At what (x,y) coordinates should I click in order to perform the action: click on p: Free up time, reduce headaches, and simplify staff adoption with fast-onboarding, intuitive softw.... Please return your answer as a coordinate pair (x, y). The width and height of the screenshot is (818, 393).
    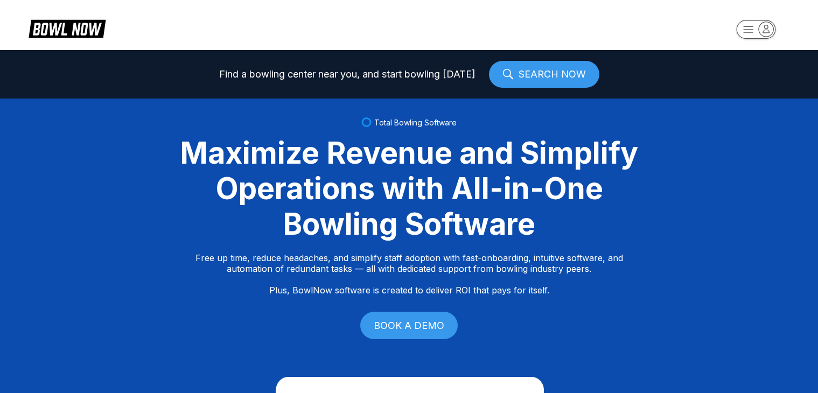
    Looking at the image, I should click on (409, 274).